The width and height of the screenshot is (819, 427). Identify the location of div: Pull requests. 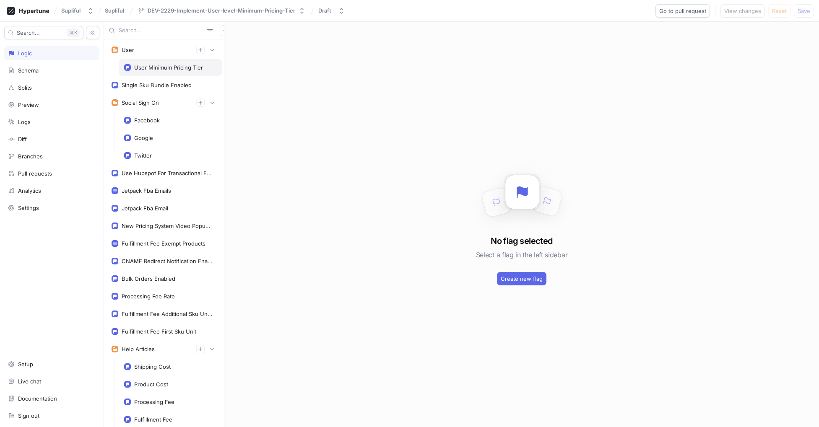
(35, 174).